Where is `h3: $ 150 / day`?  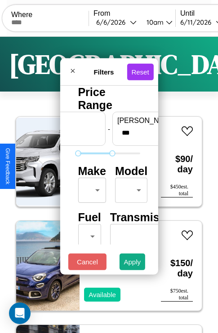
h3: $ 150 / day is located at coordinates (176, 268).